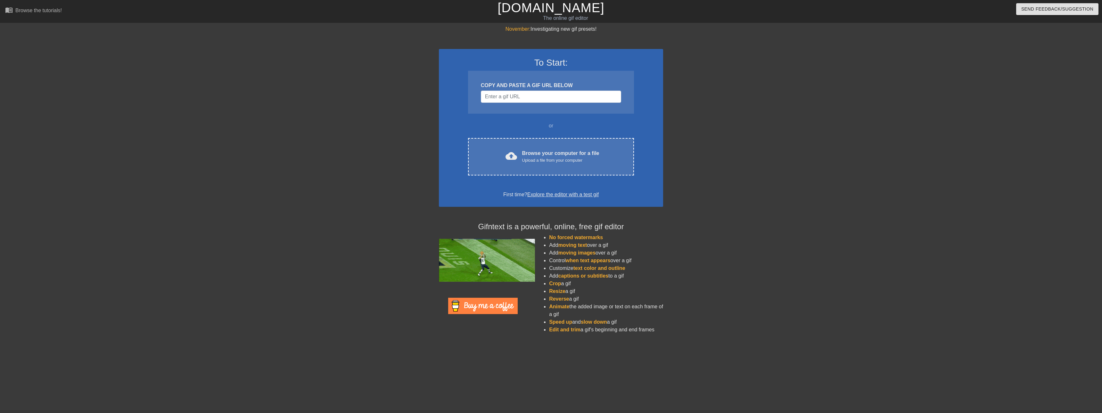 The width and height of the screenshot is (1102, 413). Describe the element at coordinates (573, 245) in the screenshot. I see `span: moving text` at that location.